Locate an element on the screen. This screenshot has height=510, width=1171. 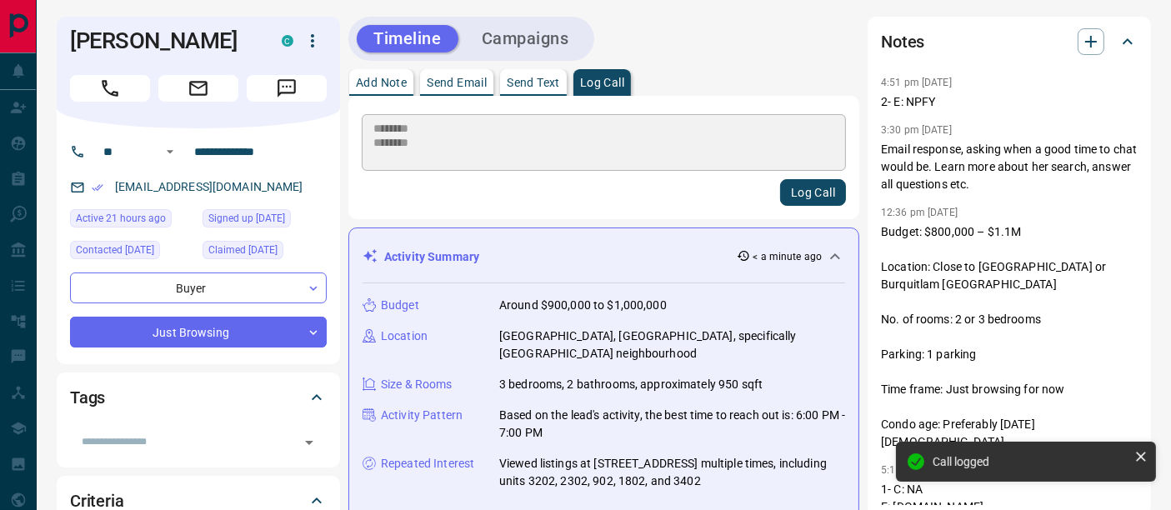
h2: Notes is located at coordinates (903, 42).